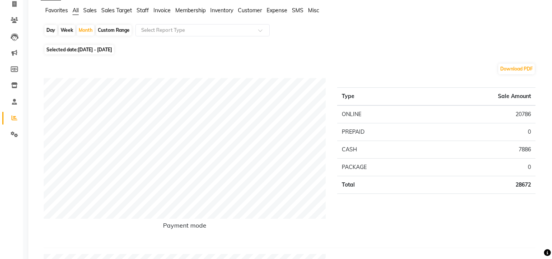  I want to click on td: Total, so click(381, 185).